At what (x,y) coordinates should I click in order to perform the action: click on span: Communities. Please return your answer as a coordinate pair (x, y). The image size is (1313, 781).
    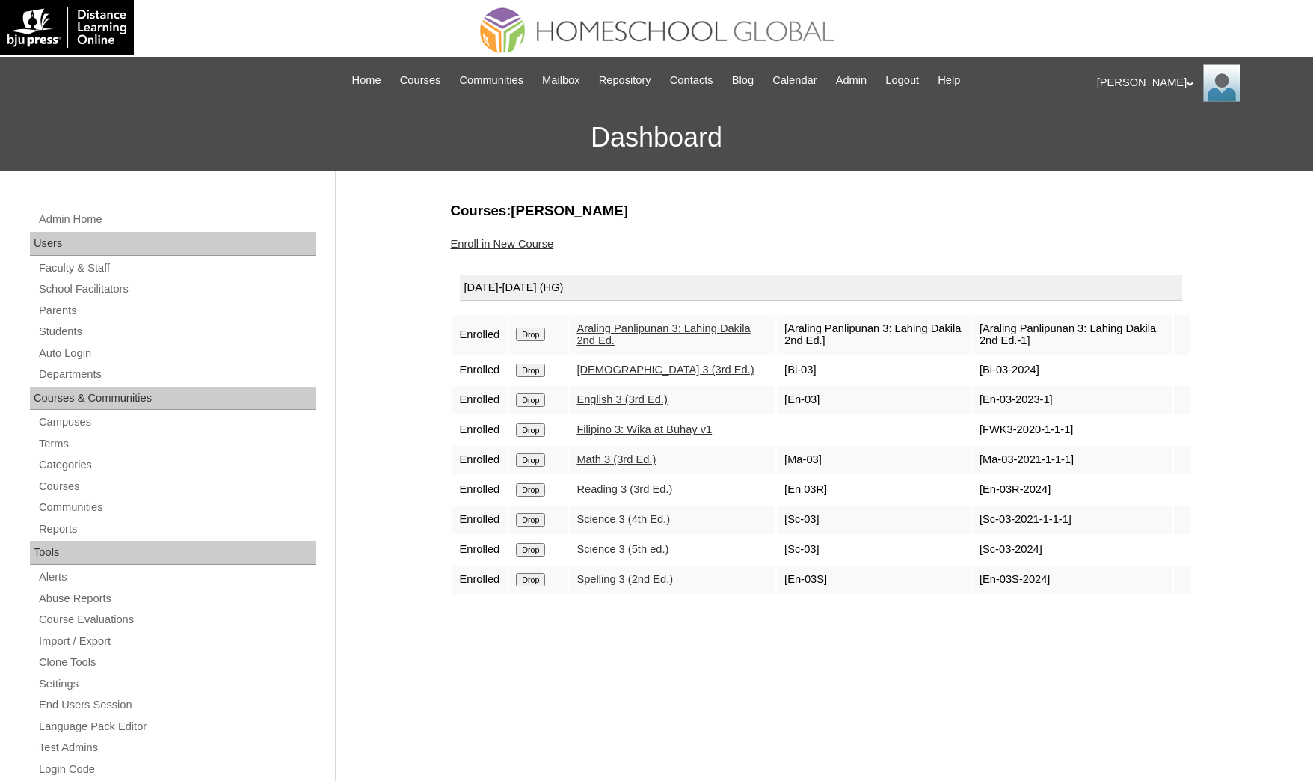
    Looking at the image, I should click on (491, 80).